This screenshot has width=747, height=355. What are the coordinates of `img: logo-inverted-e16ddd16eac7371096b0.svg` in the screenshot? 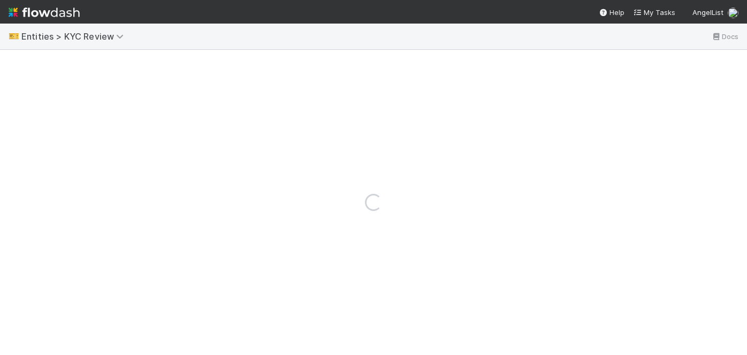 It's located at (44, 12).